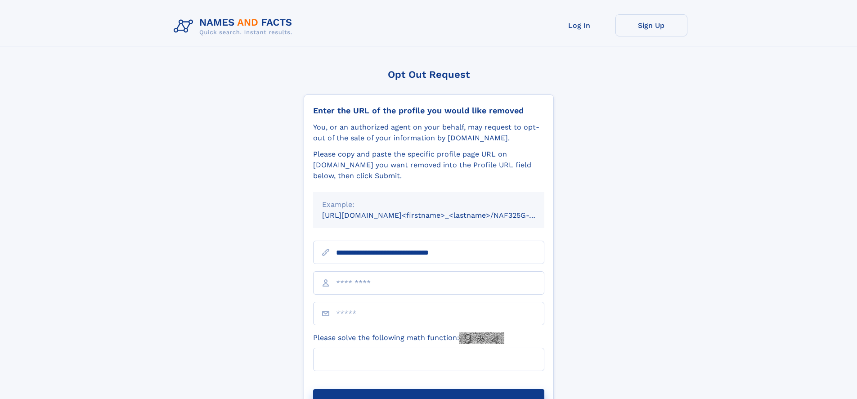  What do you see at coordinates (429, 133) in the screenshot?
I see `div: You, or an authorized agent on your behalf, may request to opt-out of the sale of your informatio...` at bounding box center [429, 133].